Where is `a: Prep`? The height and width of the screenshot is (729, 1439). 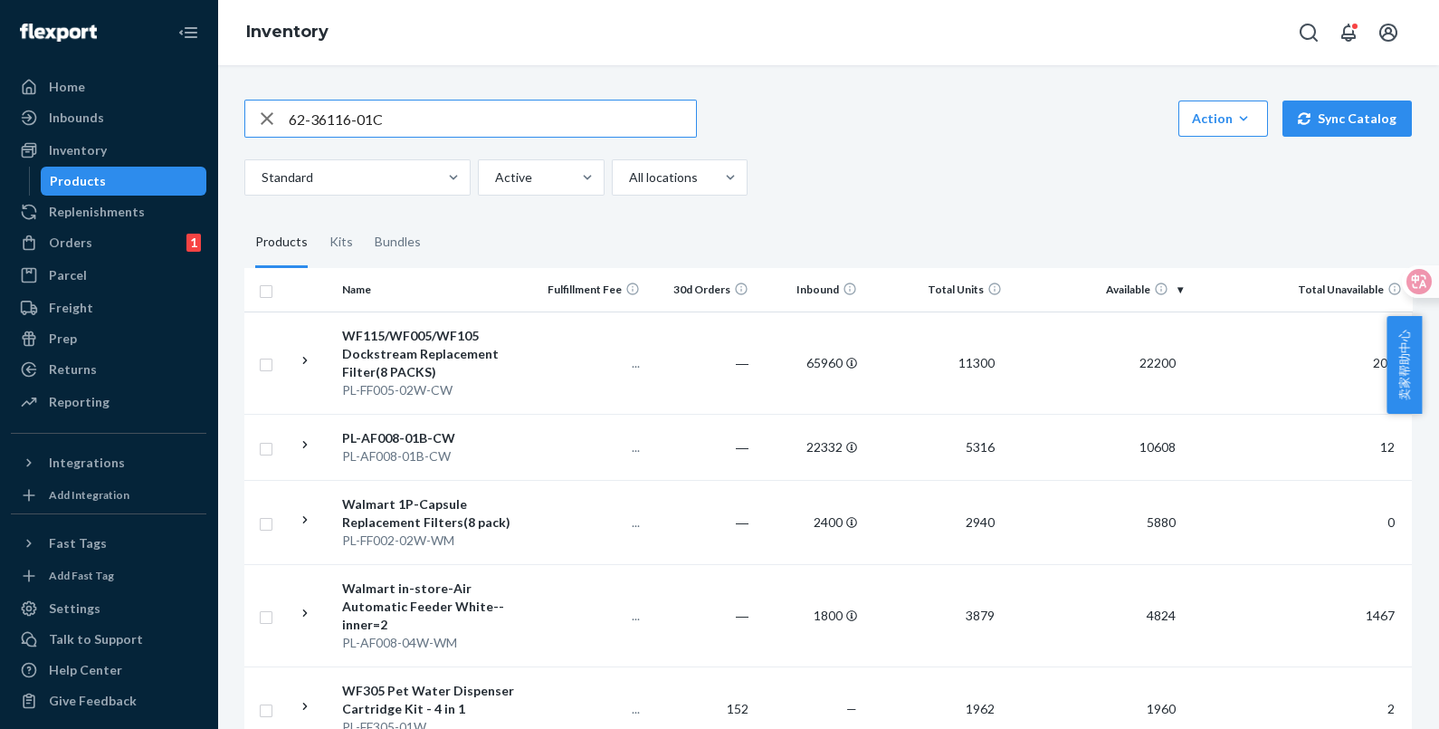 a: Prep is located at coordinates (109, 339).